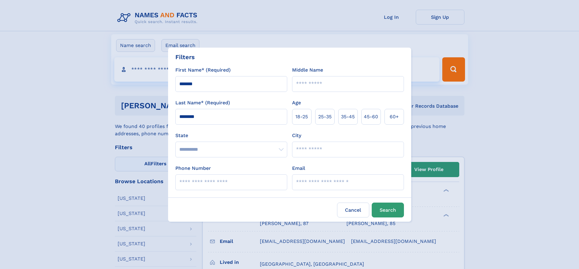 The height and width of the screenshot is (269, 579). Describe the element at coordinates (394, 117) in the screenshot. I see `span: 60+` at that location.